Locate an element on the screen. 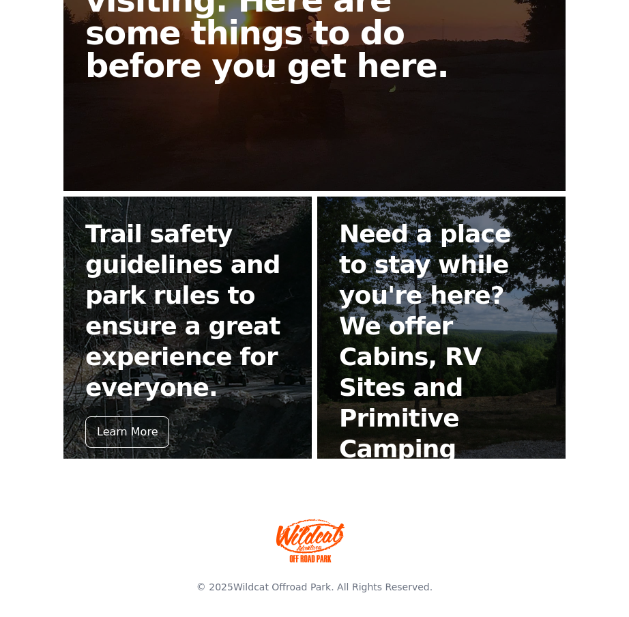  img: Wildcat Offroad park is located at coordinates (311, 541).